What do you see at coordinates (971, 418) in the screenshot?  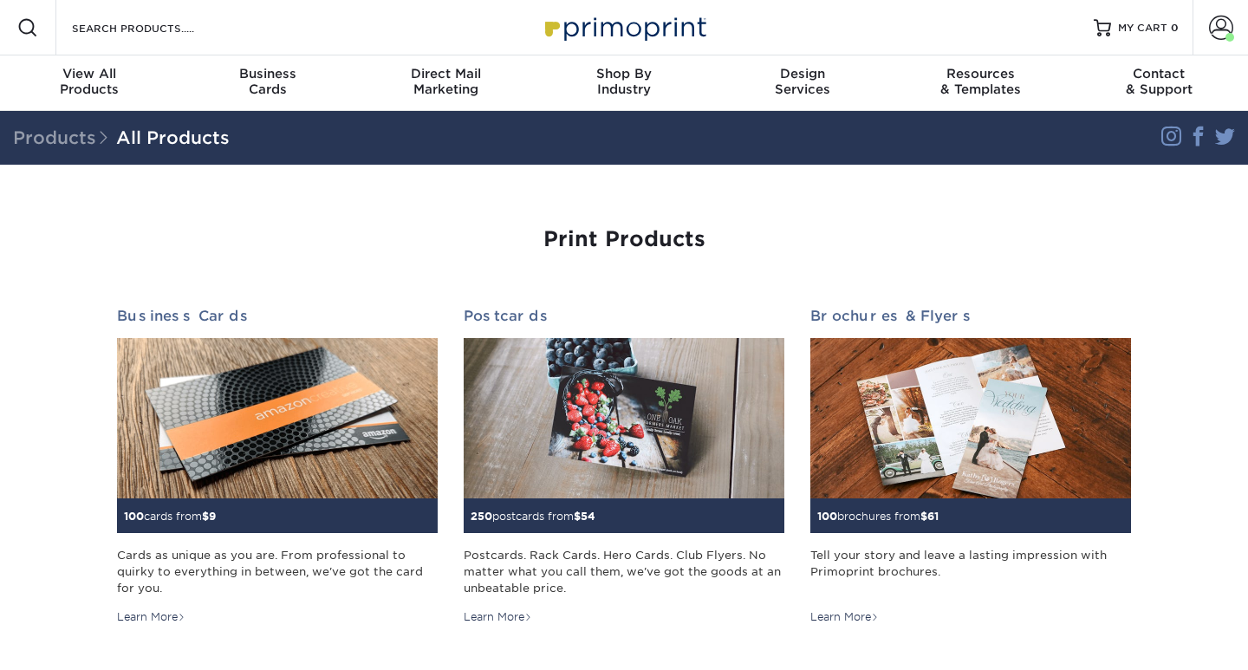 I see `img: Brochures & Flyers` at bounding box center [971, 418].